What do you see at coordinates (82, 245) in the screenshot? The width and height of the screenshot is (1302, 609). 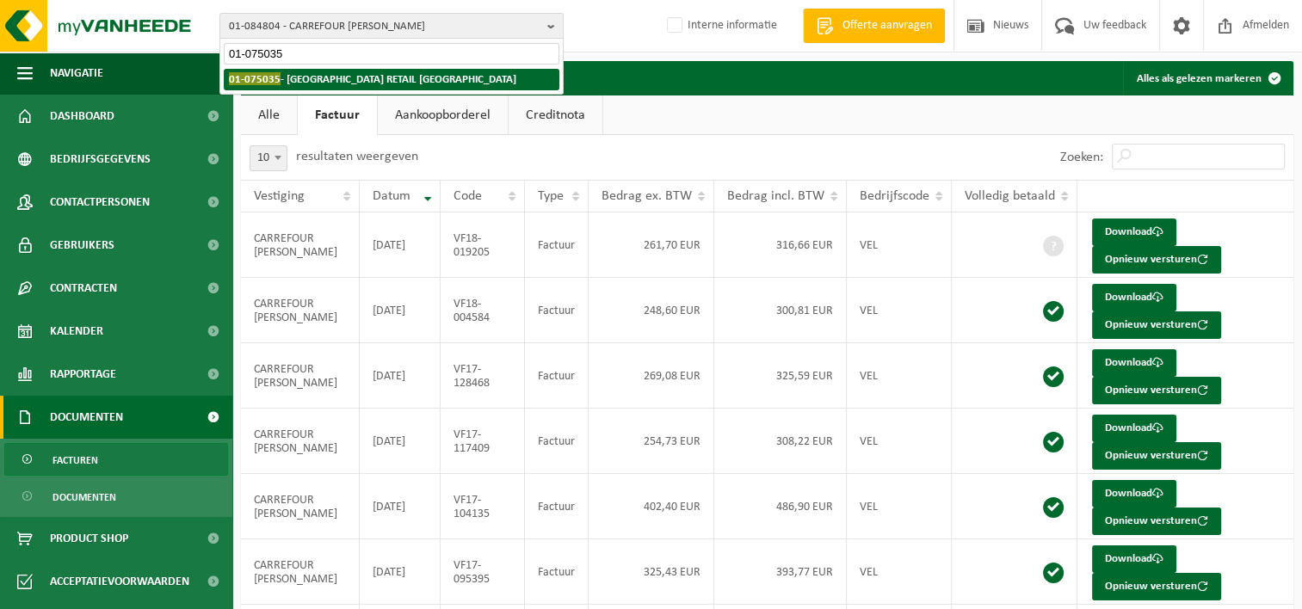 I see `span: Gebruikers` at bounding box center [82, 245].